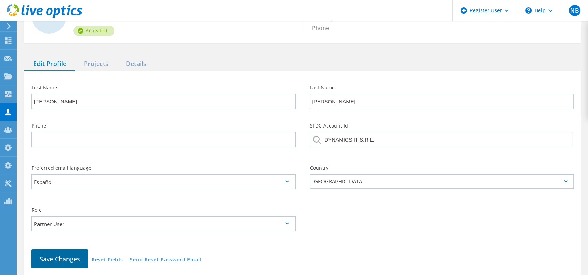  What do you see at coordinates (163, 88) in the screenshot?
I see `label: First Name` at bounding box center [163, 88].